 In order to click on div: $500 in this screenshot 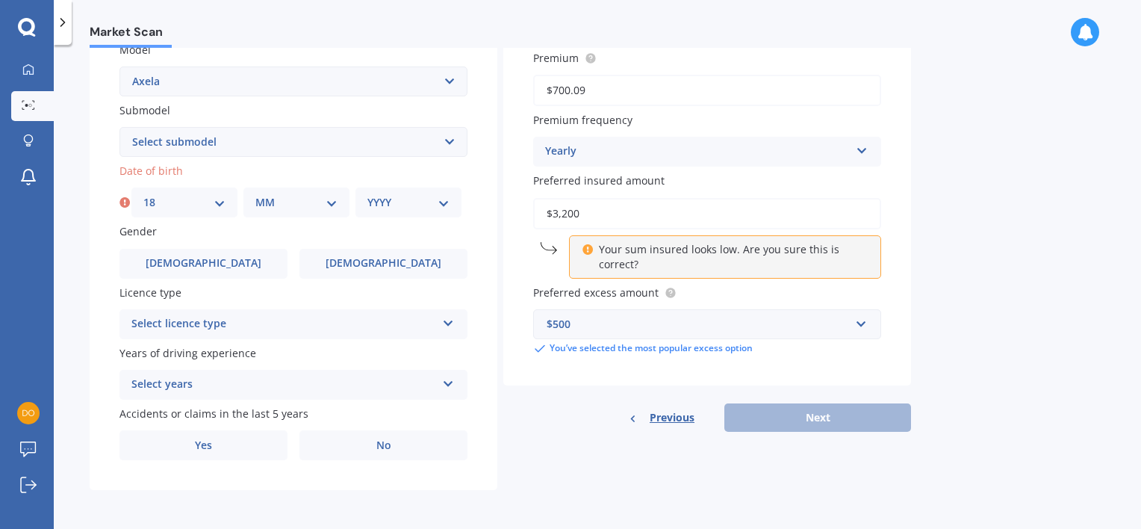, I will do `click(698, 324)`.